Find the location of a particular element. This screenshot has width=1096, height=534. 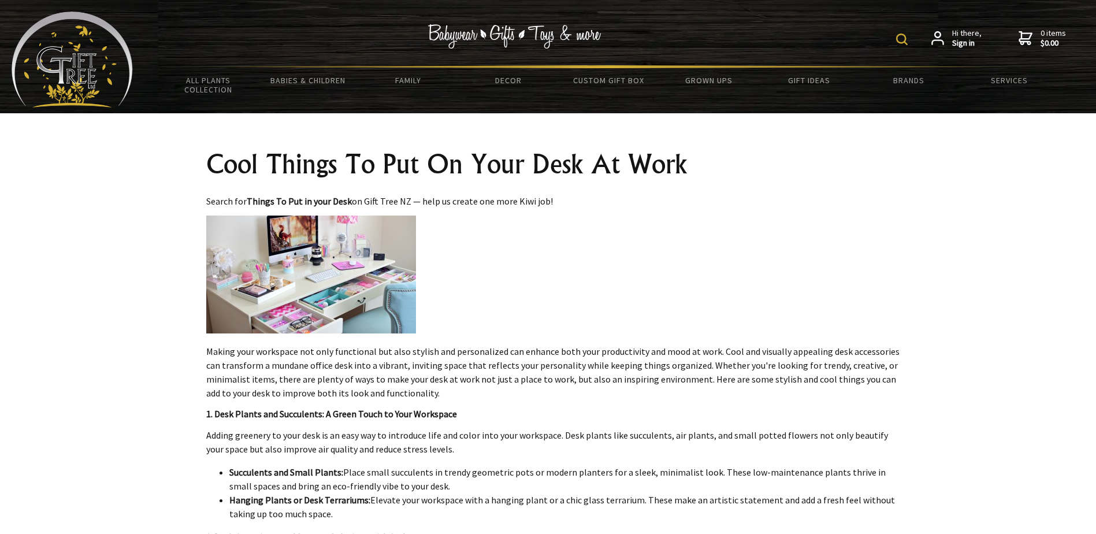

a: Babies & Children is located at coordinates (308, 80).